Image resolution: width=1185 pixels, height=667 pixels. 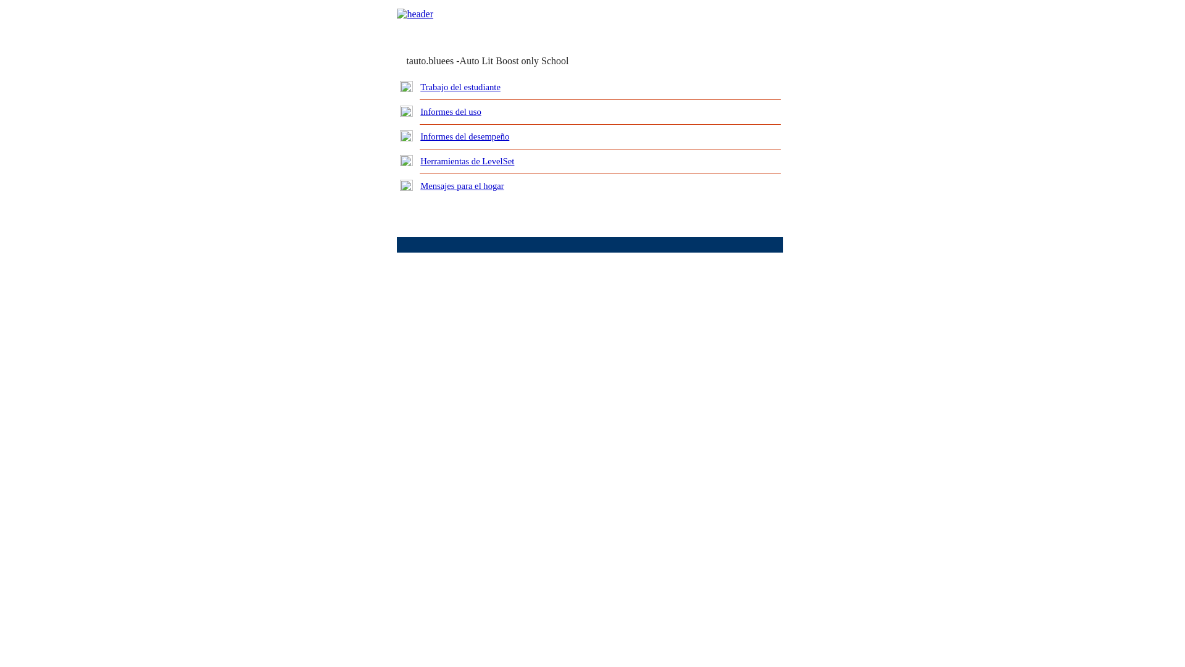 What do you see at coordinates (514, 60) in the screenshot?
I see `nobr: Auto Lit Boost only School` at bounding box center [514, 60].